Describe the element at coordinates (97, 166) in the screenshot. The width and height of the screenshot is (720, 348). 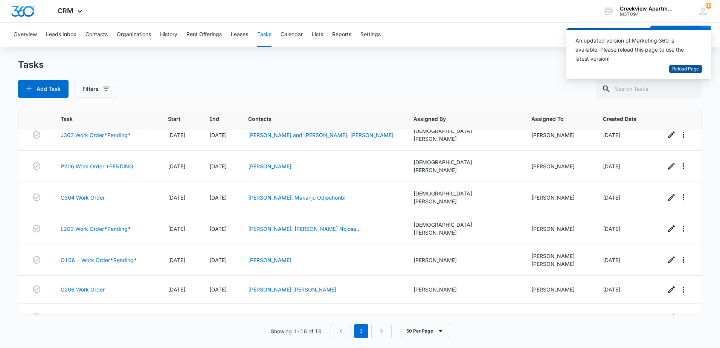
I see `a: P206 Work Order *PENDING` at that location.